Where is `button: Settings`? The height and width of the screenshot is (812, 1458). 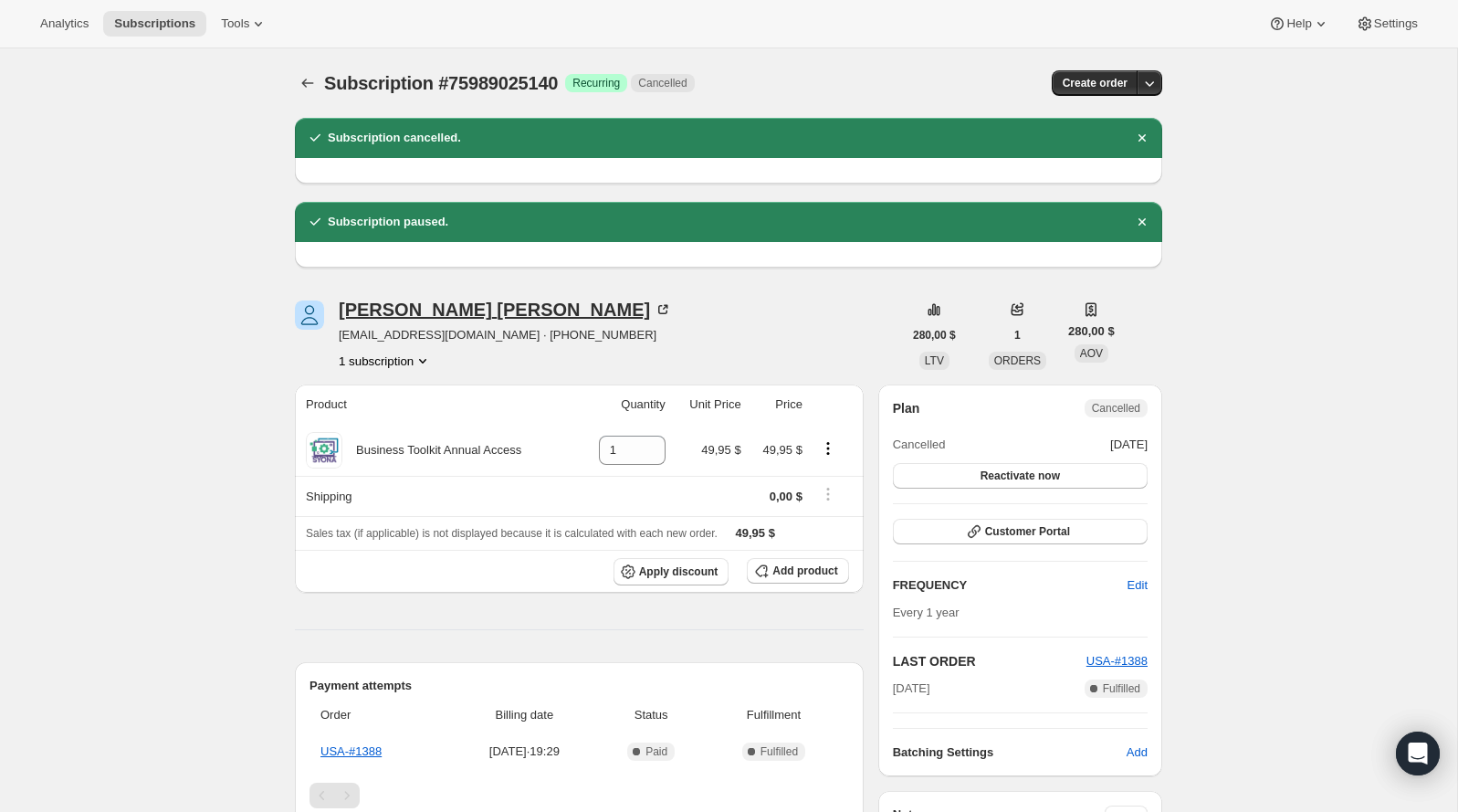 button: Settings is located at coordinates (1387, 23).